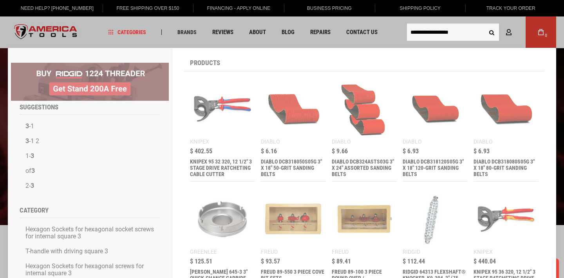  Describe the element at coordinates (50, 15) in the screenshot. I see `p: We're away right now. Please check back later!` at that location.